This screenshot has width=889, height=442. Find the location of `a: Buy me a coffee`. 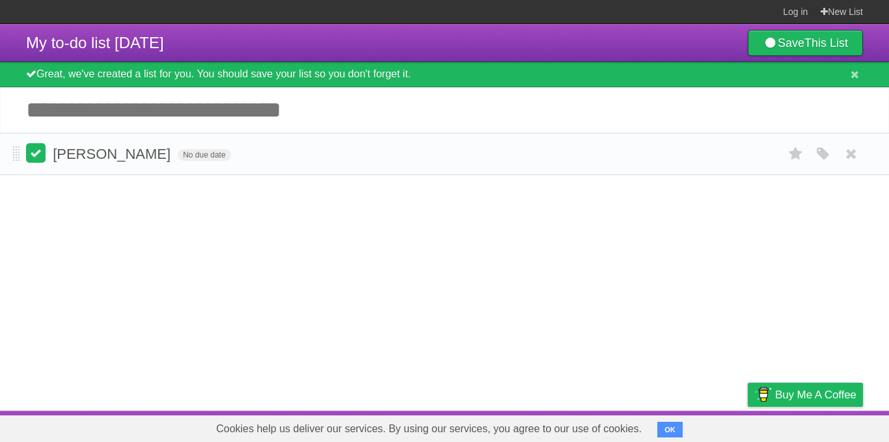

a: Buy me a coffee is located at coordinates (805, 395).